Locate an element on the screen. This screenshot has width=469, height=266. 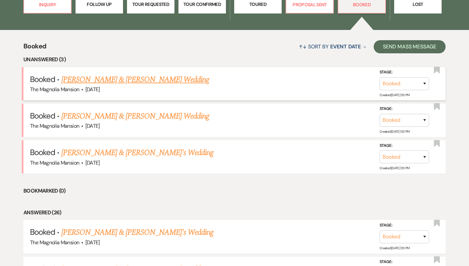
p: Tour Requested is located at coordinates (151, 4).